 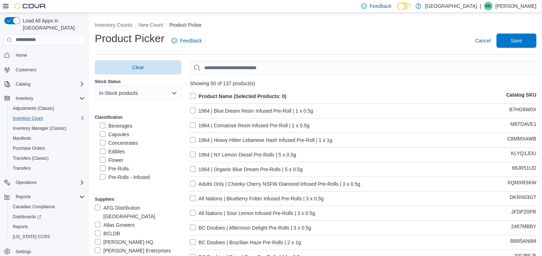 What do you see at coordinates (315, 26) in the screenshot?
I see `nav: An example of EuiBreadcrumbs` at bounding box center [315, 26].